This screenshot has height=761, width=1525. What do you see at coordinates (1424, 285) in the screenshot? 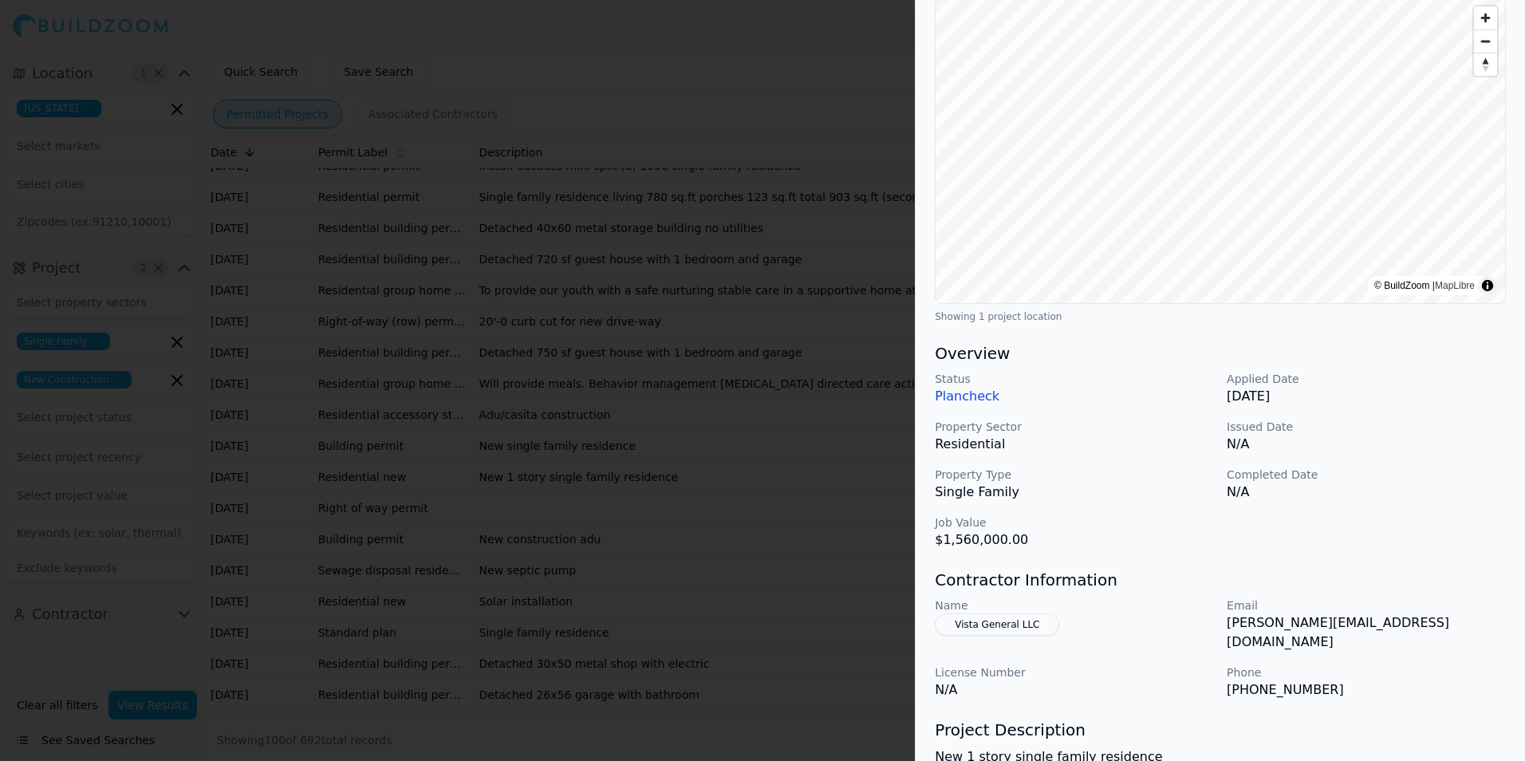
I see `div: © BuildZoom |` at bounding box center [1424, 285].